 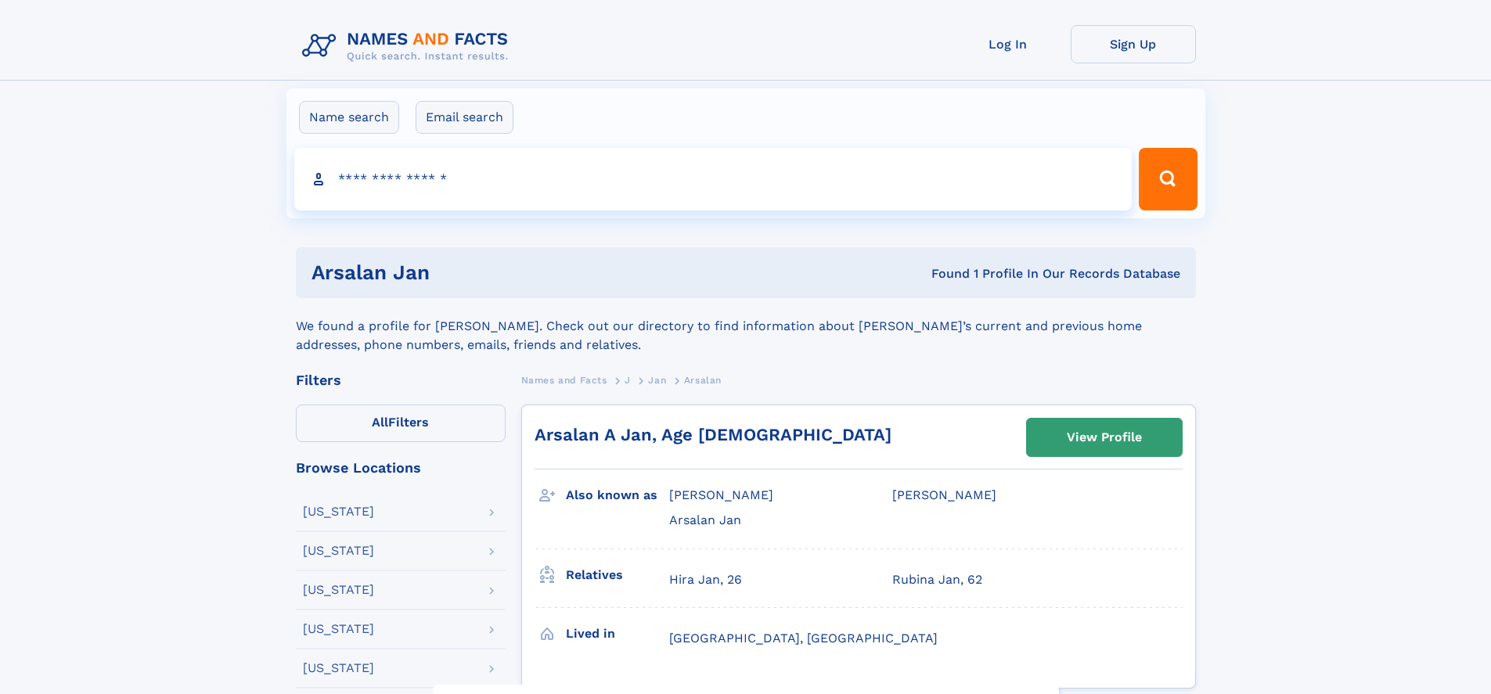 I want to click on h3: Also known as, so click(x=617, y=495).